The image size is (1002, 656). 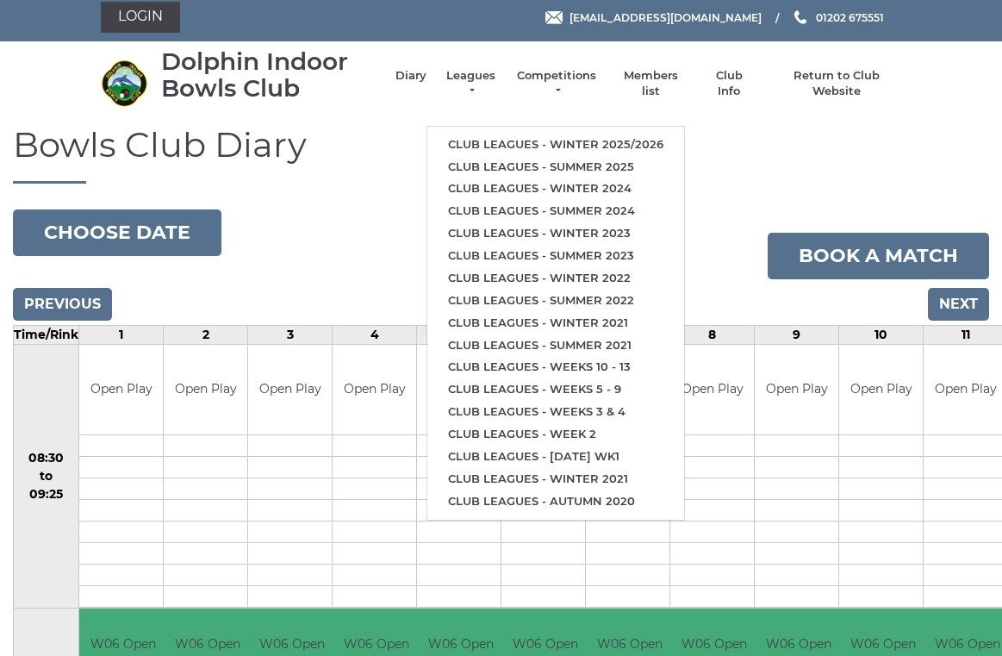 What do you see at coordinates (556, 389) in the screenshot?
I see `a: Club leagues - Weeks 5 - 9` at bounding box center [556, 389].